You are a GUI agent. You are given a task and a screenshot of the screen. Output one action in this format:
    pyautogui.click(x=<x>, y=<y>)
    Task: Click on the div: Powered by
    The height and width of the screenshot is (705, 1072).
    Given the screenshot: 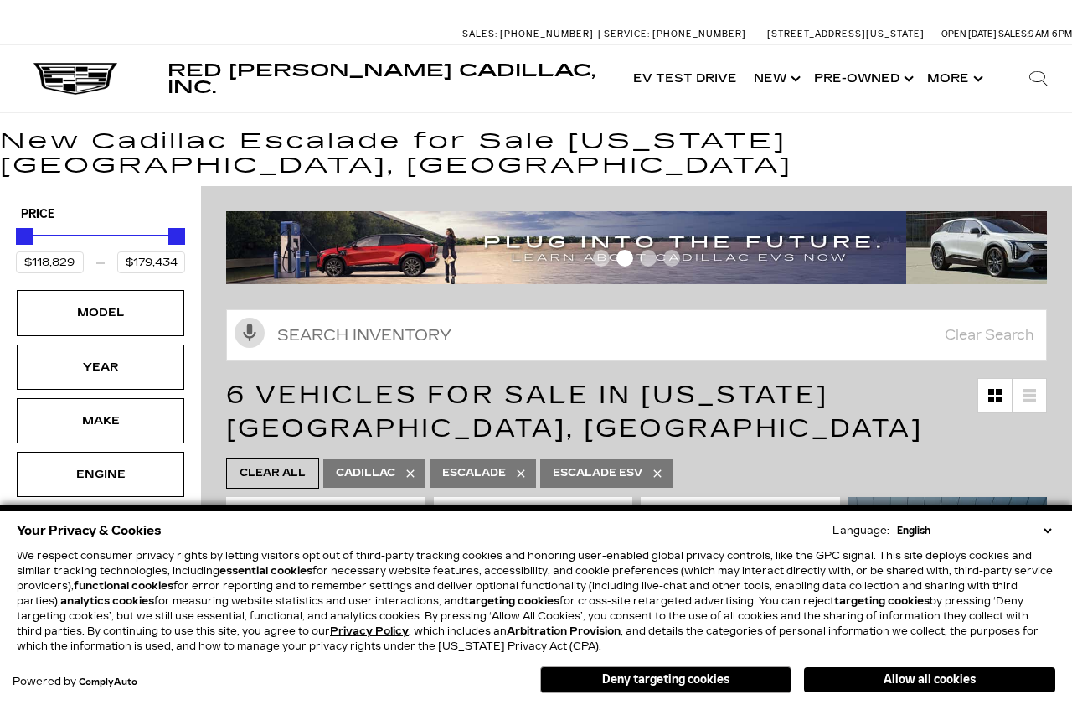 What is the action you would take?
    pyautogui.click(x=75, y=681)
    